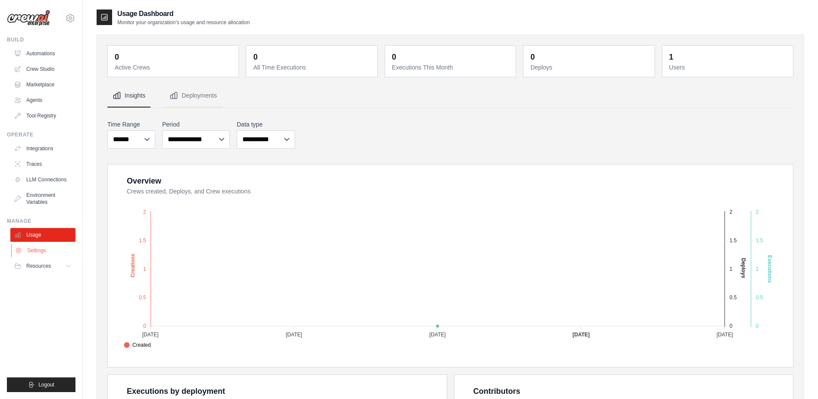 The height and width of the screenshot is (399, 818). What do you see at coordinates (744, 268) in the screenshot?
I see `text: Deploys` at bounding box center [744, 268].